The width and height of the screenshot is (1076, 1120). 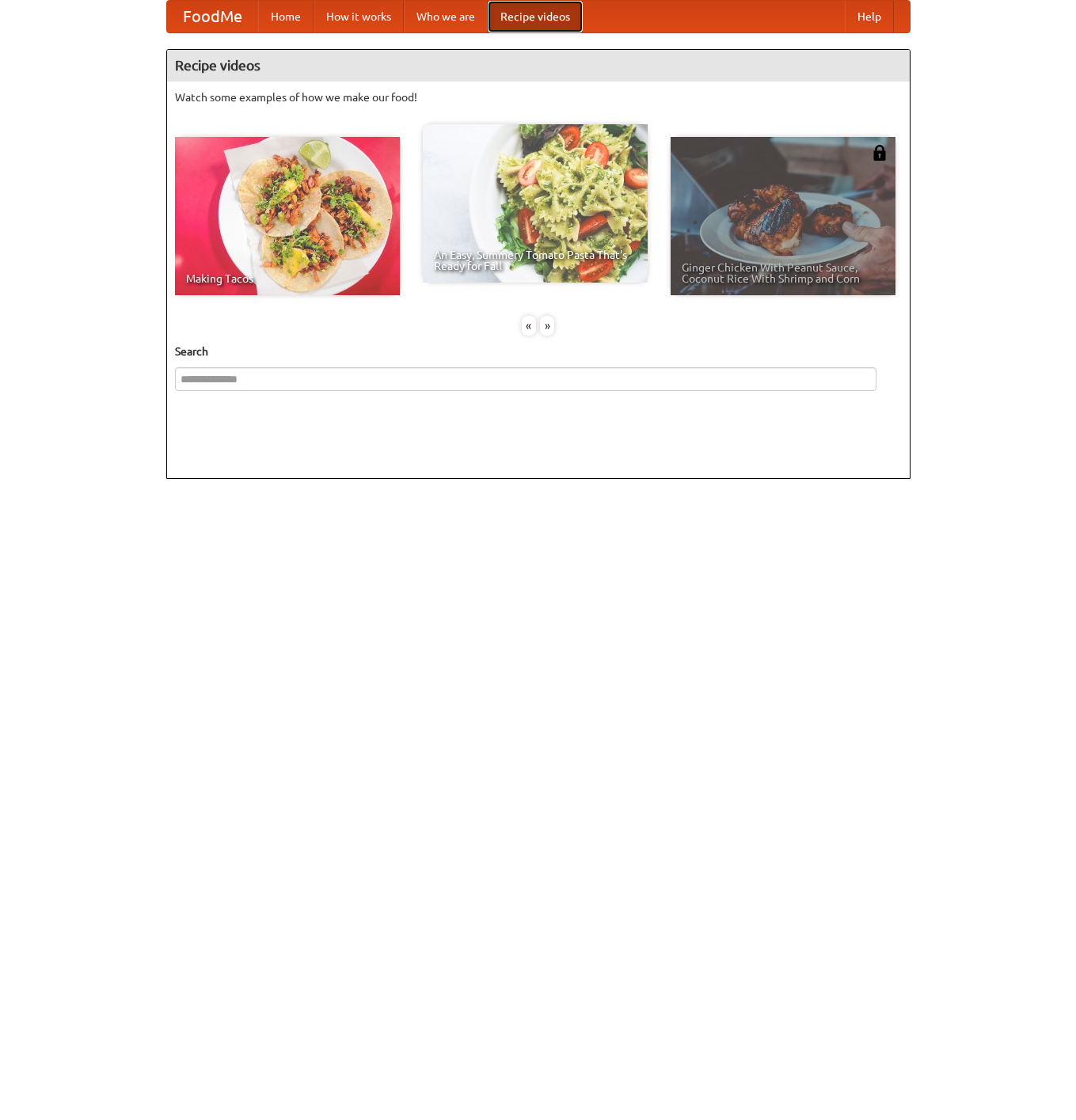 I want to click on a: FoodMe, so click(x=212, y=16).